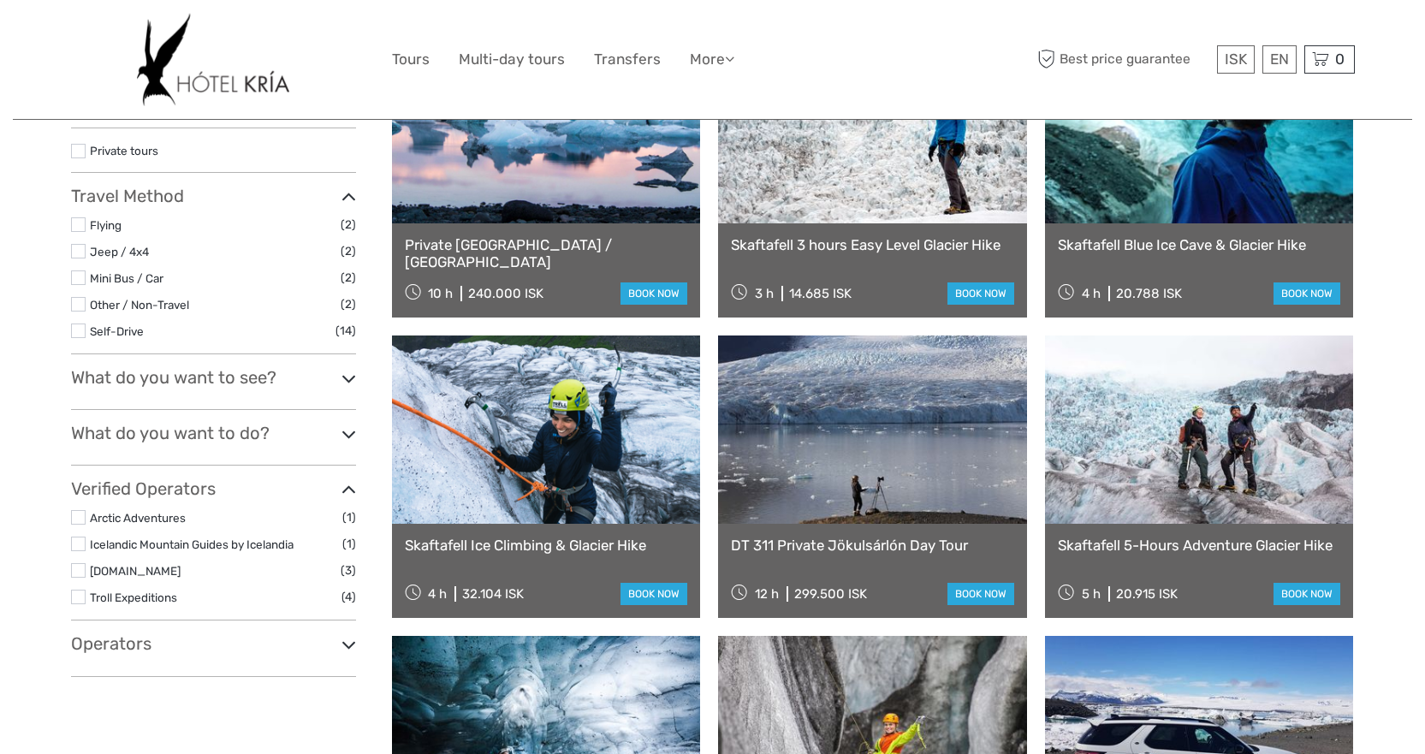 This screenshot has width=1425, height=754. What do you see at coordinates (213, 644) in the screenshot?
I see `h3: Operators` at bounding box center [213, 644].